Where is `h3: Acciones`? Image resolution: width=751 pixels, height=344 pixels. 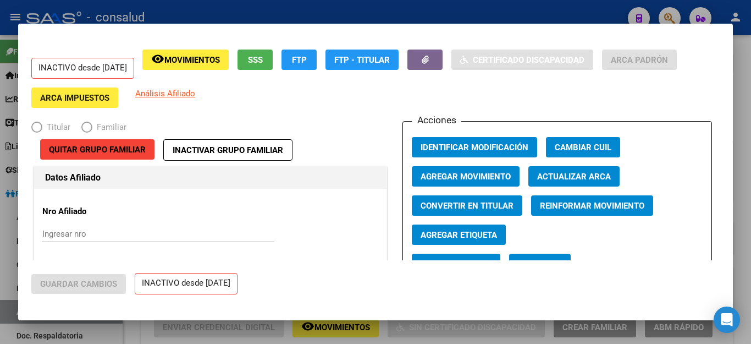
h3: Acciones is located at coordinates (436, 120).